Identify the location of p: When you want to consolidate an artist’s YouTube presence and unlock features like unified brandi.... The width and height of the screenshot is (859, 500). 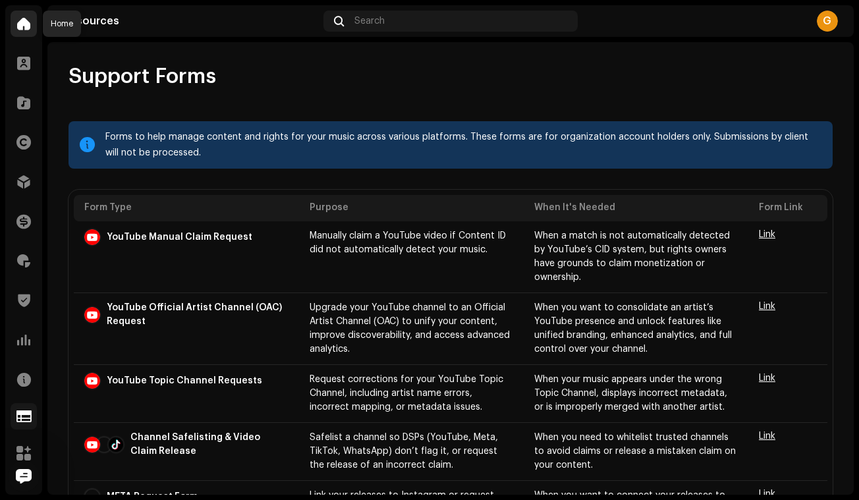
(636, 329).